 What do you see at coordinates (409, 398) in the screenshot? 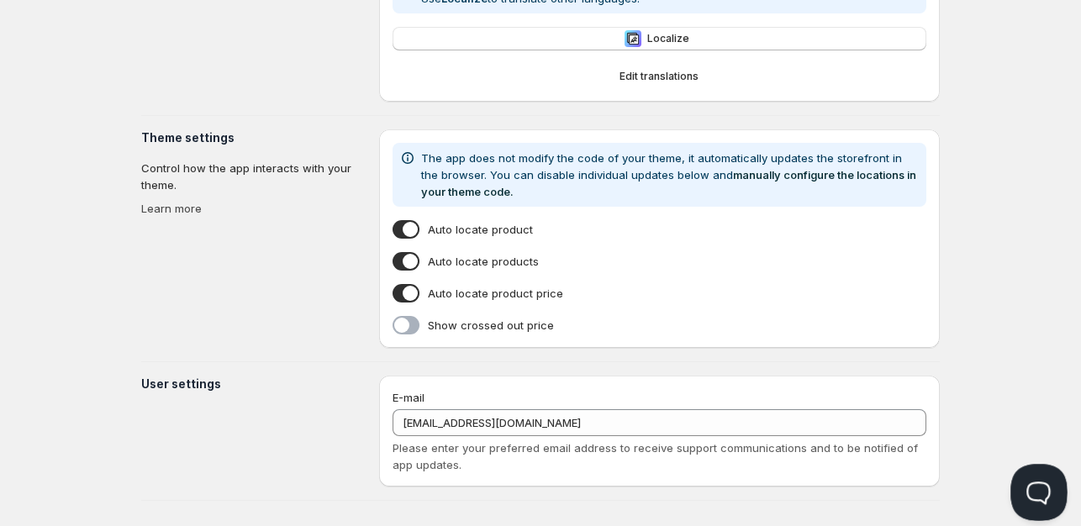
I see `span: E-mail` at bounding box center [409, 398].